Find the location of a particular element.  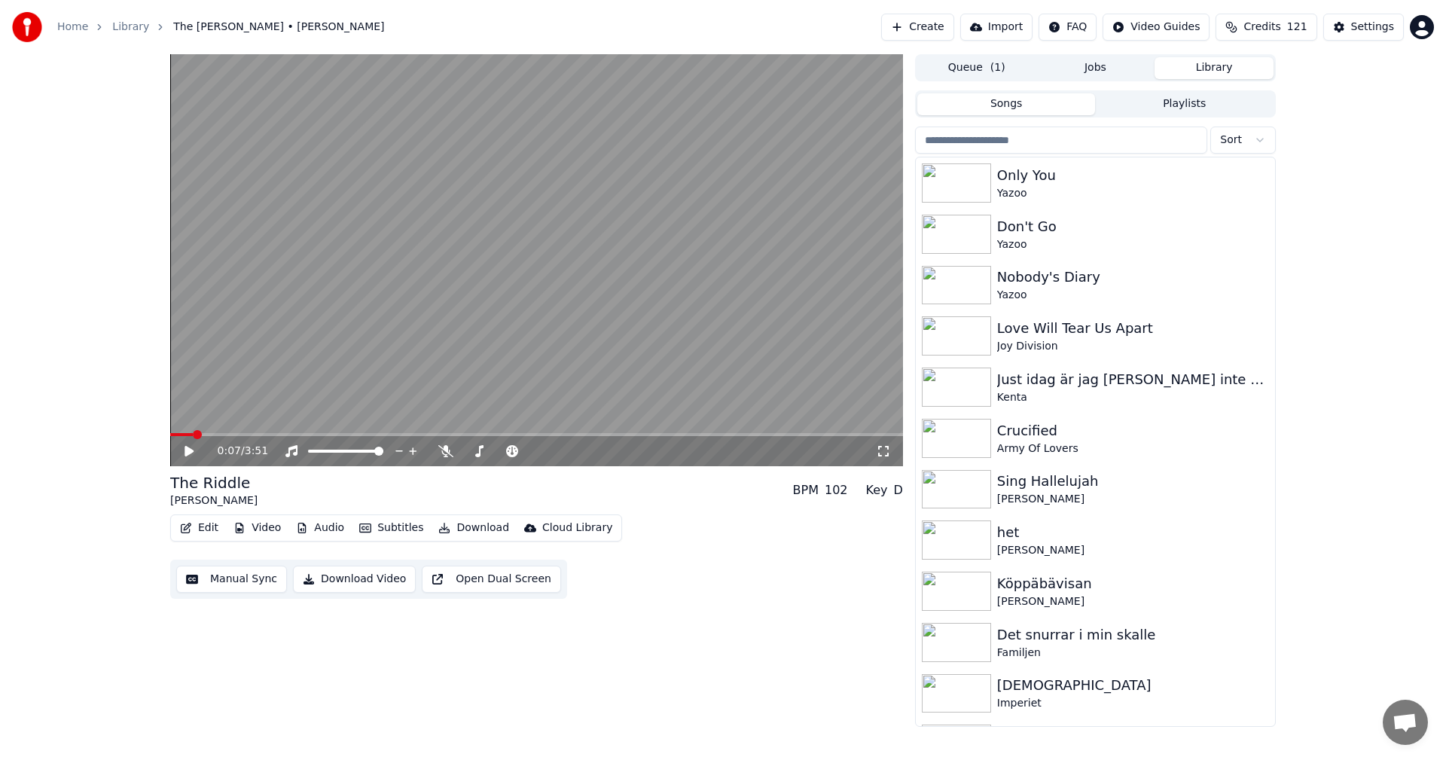

span: 3:51 is located at coordinates (256, 451).